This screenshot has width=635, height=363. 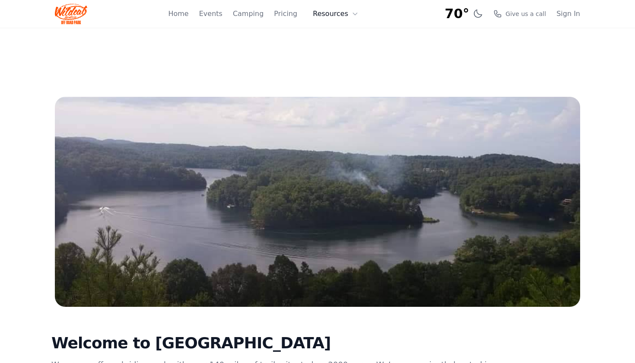 I want to click on a: Give us a call, so click(x=520, y=14).